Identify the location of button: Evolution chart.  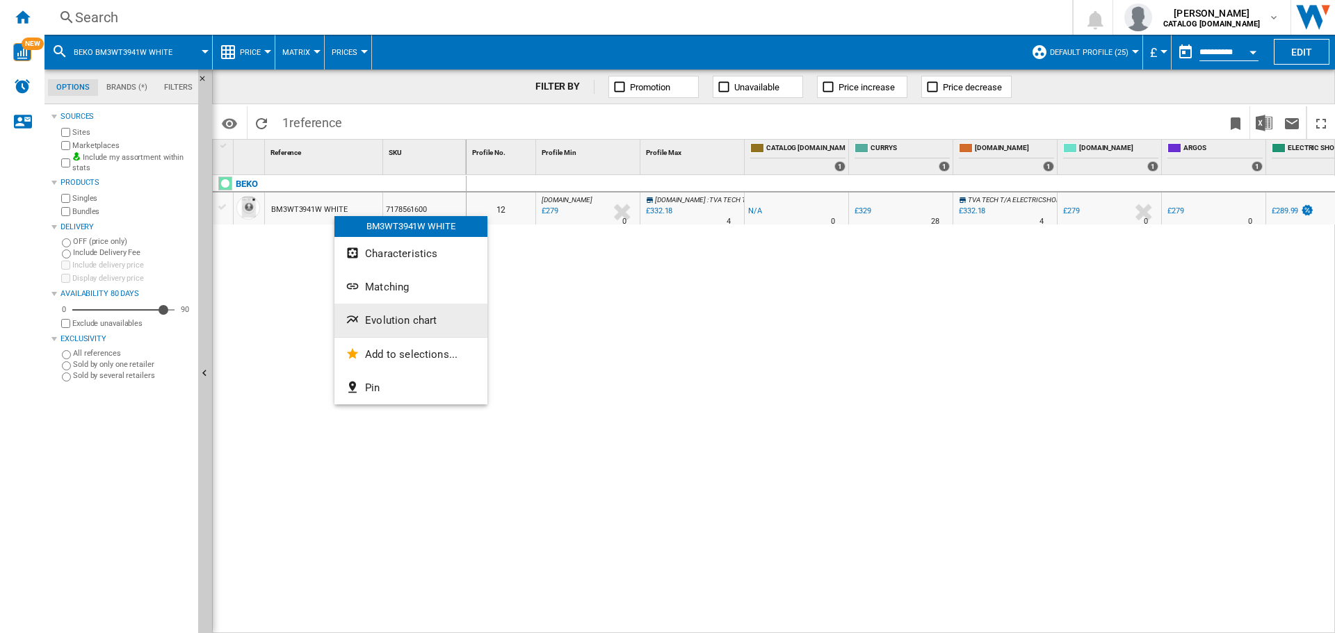
(411, 320).